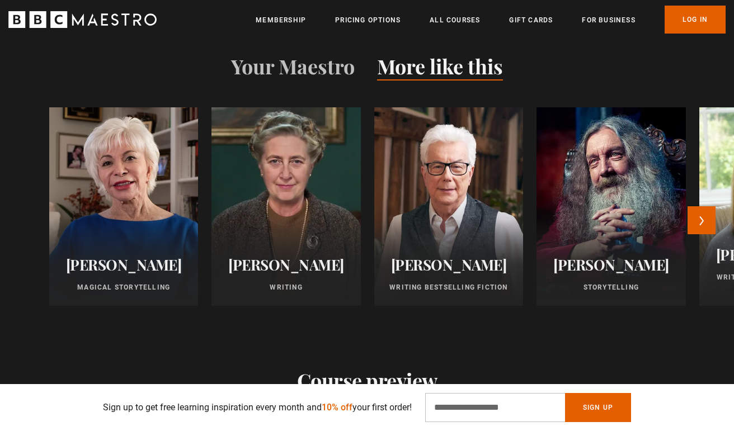  I want to click on p: Storytelling, so click(611, 288).